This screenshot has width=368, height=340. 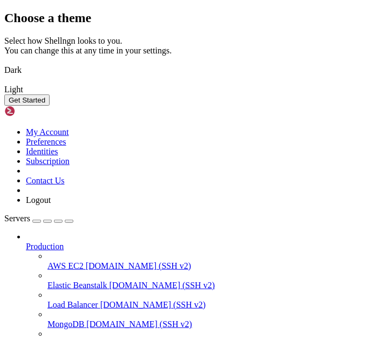 I want to click on button: Get Started, so click(x=27, y=100).